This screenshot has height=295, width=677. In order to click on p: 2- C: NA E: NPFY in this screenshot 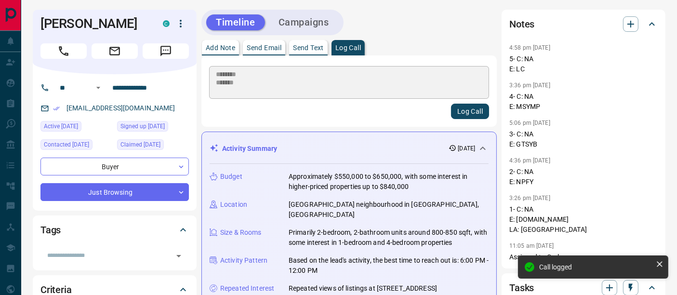, I will do `click(584, 177)`.